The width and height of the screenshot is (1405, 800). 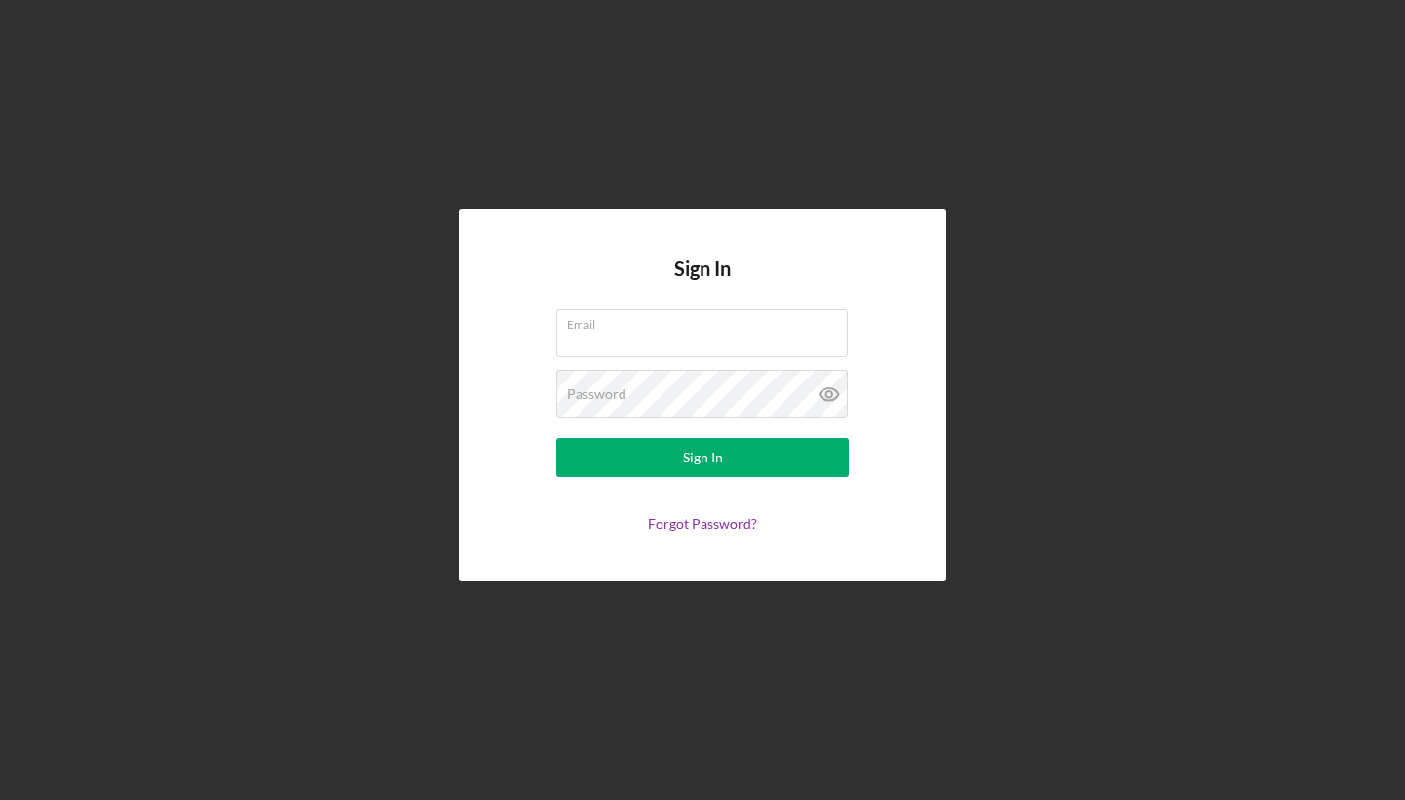 I want to click on a: Forgot Password?, so click(x=702, y=523).